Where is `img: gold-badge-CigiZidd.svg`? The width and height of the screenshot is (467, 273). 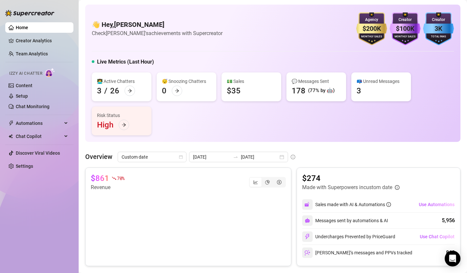
img: gold-badge-CigiZidd.svg is located at coordinates (372, 29).